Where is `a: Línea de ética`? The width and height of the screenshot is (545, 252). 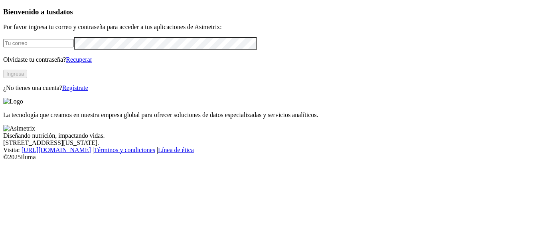 a: Línea de ética is located at coordinates (176, 150).